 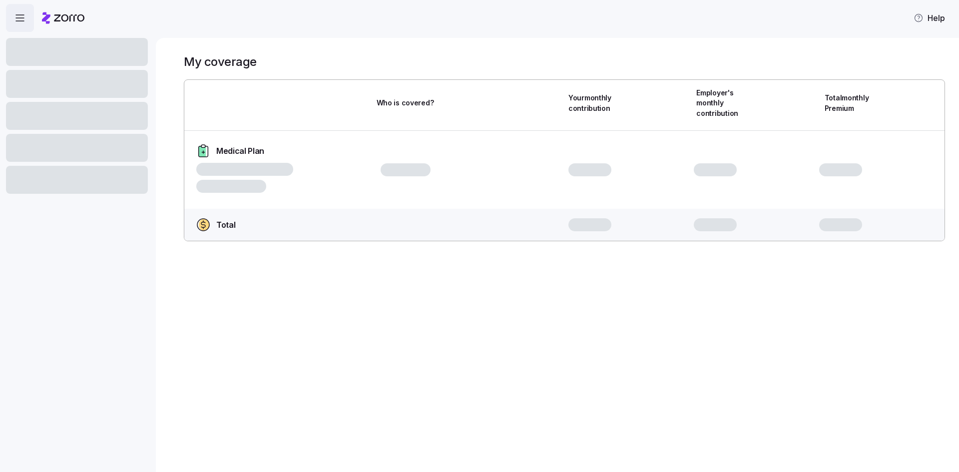 What do you see at coordinates (597, 103) in the screenshot?
I see `span: Your monthly contribution` at bounding box center [597, 103].